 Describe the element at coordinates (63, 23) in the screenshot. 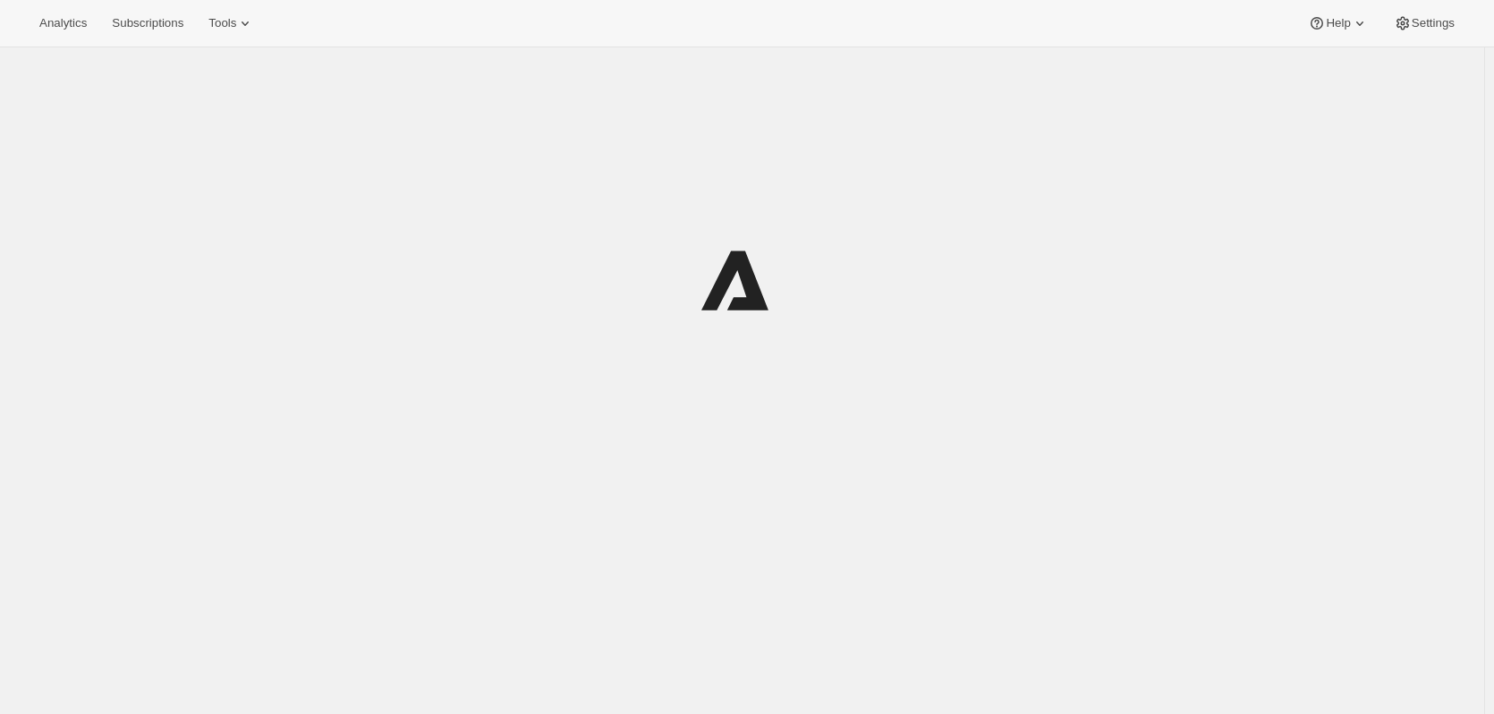

I see `span: Analytics` at that location.